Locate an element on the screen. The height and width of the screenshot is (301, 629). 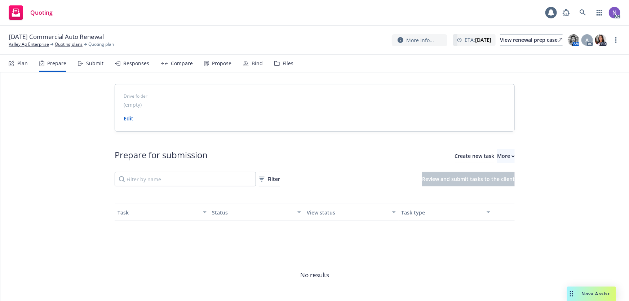
button: More is located at coordinates (506, 156).